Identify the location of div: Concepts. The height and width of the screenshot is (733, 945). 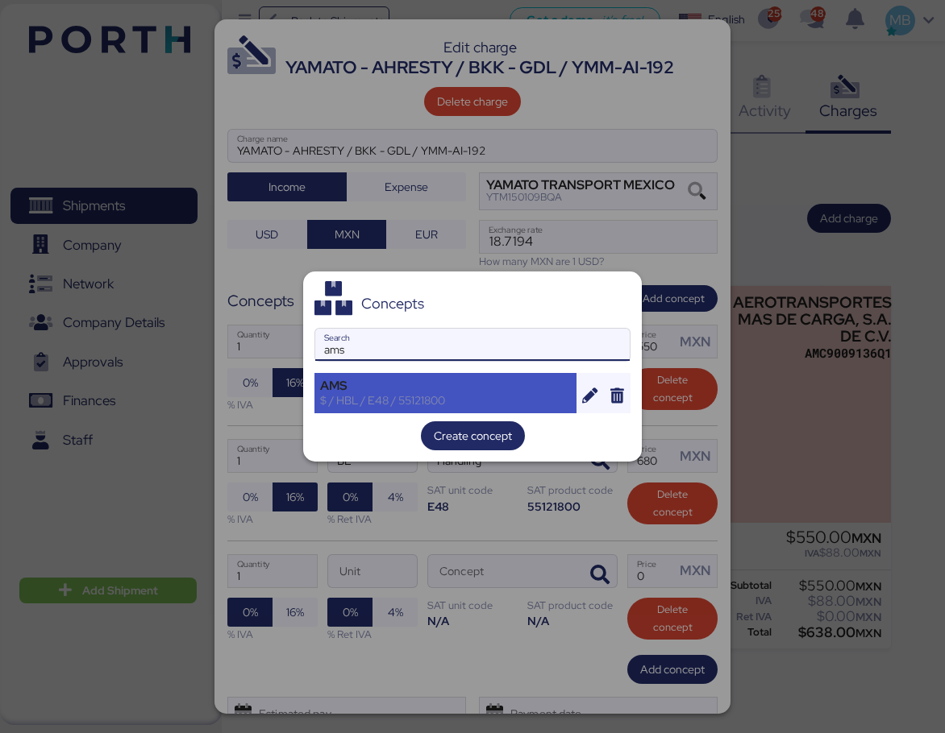
(393, 304).